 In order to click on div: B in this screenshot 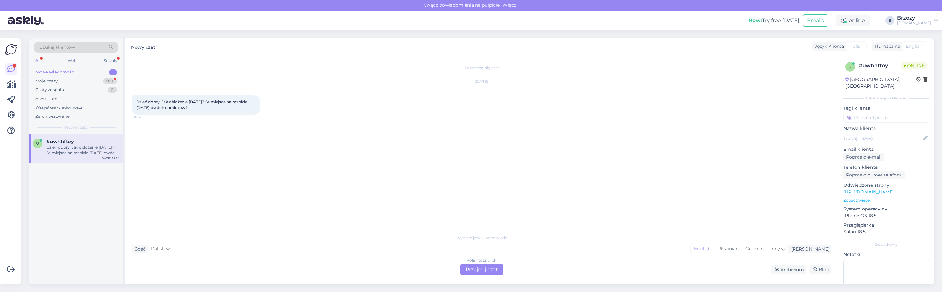, I will do `click(890, 21)`.